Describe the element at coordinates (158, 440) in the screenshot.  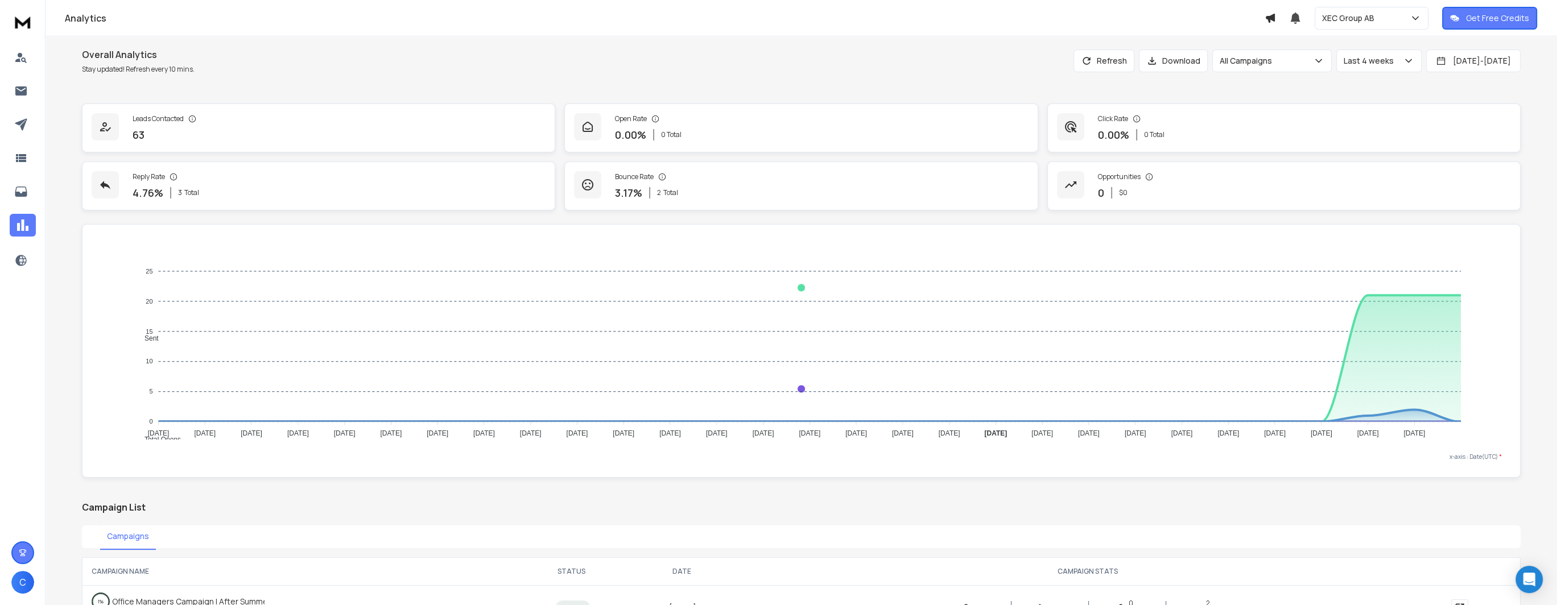
I see `span: Total Opens` at that location.